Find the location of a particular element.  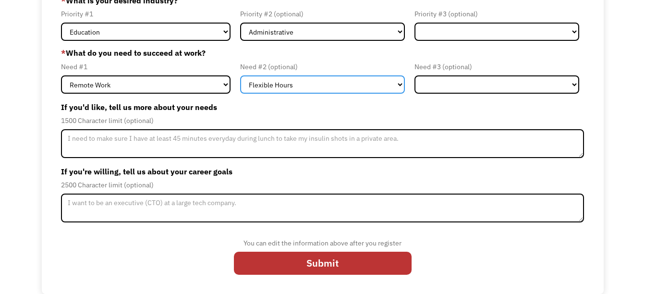

div: Priority #2 (optional) is located at coordinates (322, 14).